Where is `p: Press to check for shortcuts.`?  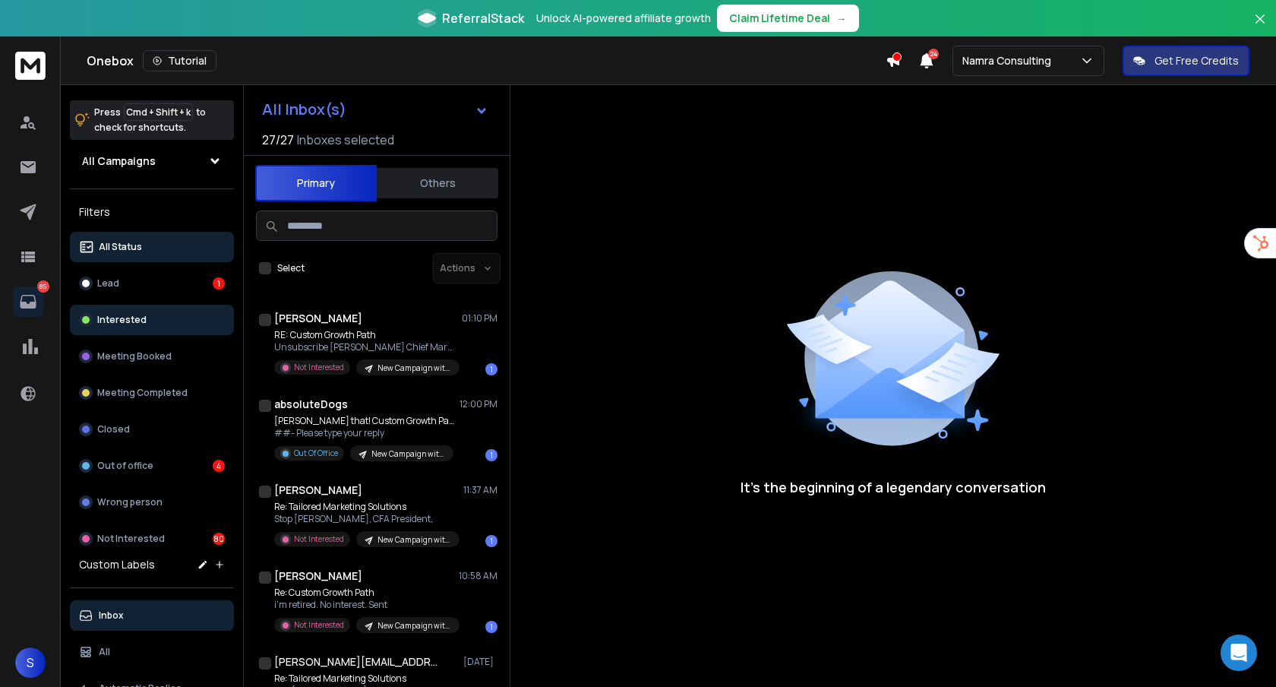 p: Press to check for shortcuts. is located at coordinates (150, 120).